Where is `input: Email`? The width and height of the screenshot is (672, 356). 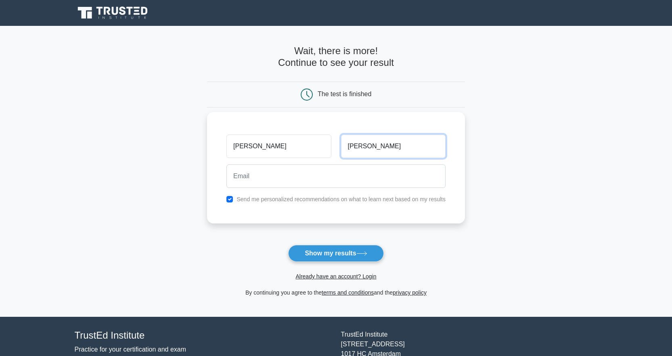 input: Email is located at coordinates (336, 176).